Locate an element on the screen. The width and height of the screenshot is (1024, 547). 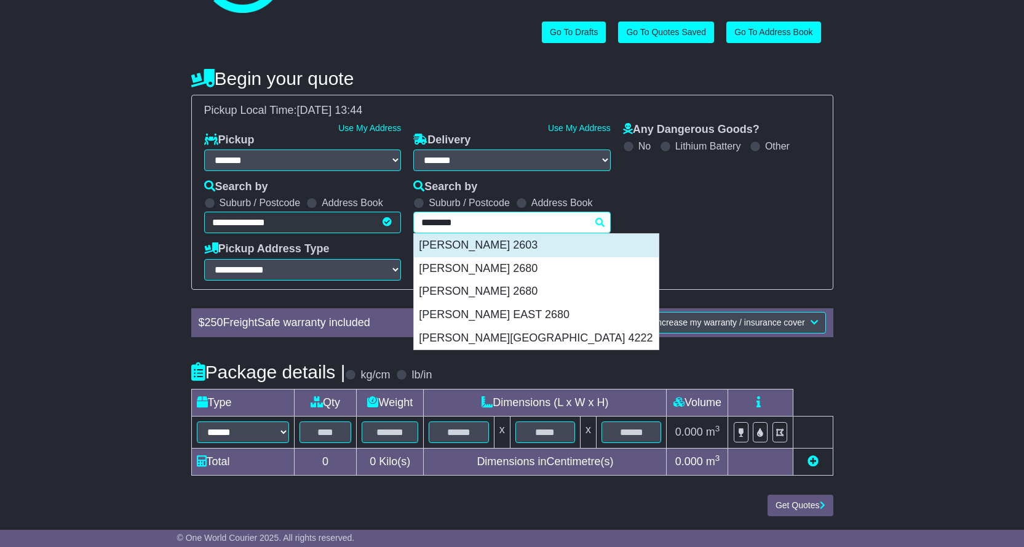
div: Pickup Local Time: is located at coordinates (512, 111).